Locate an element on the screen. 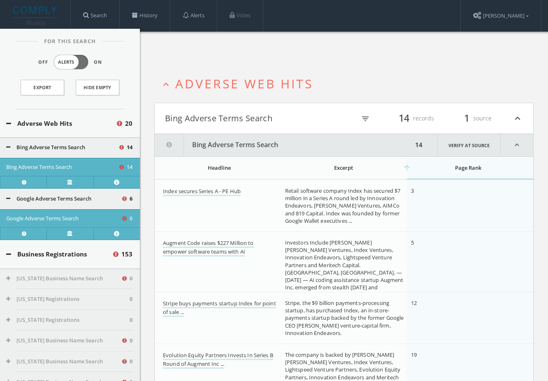  img: illumis is located at coordinates (36, 16).